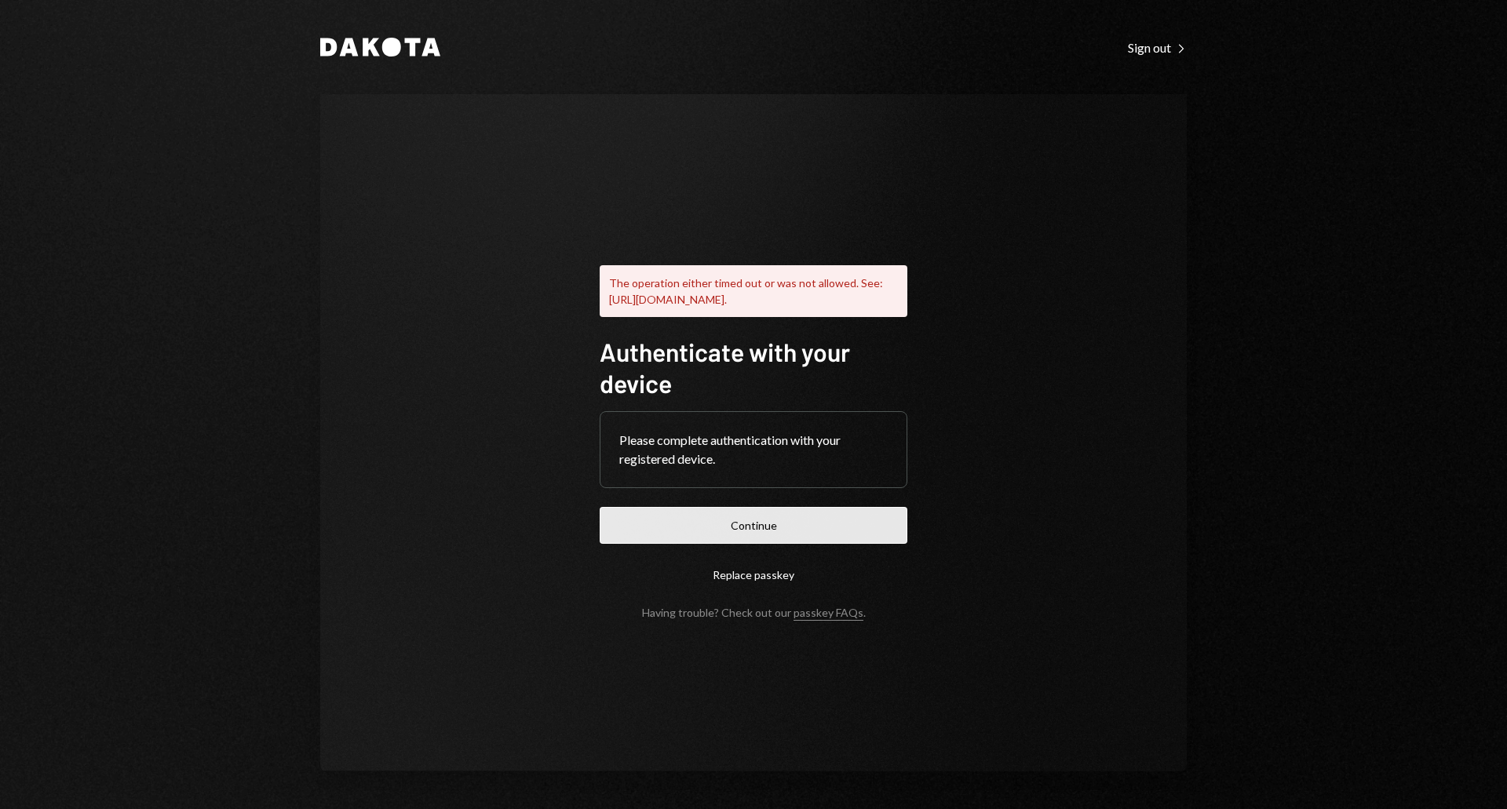 The width and height of the screenshot is (1507, 809). Describe the element at coordinates (754, 367) in the screenshot. I see `h1: Authenticate with your device` at that location.